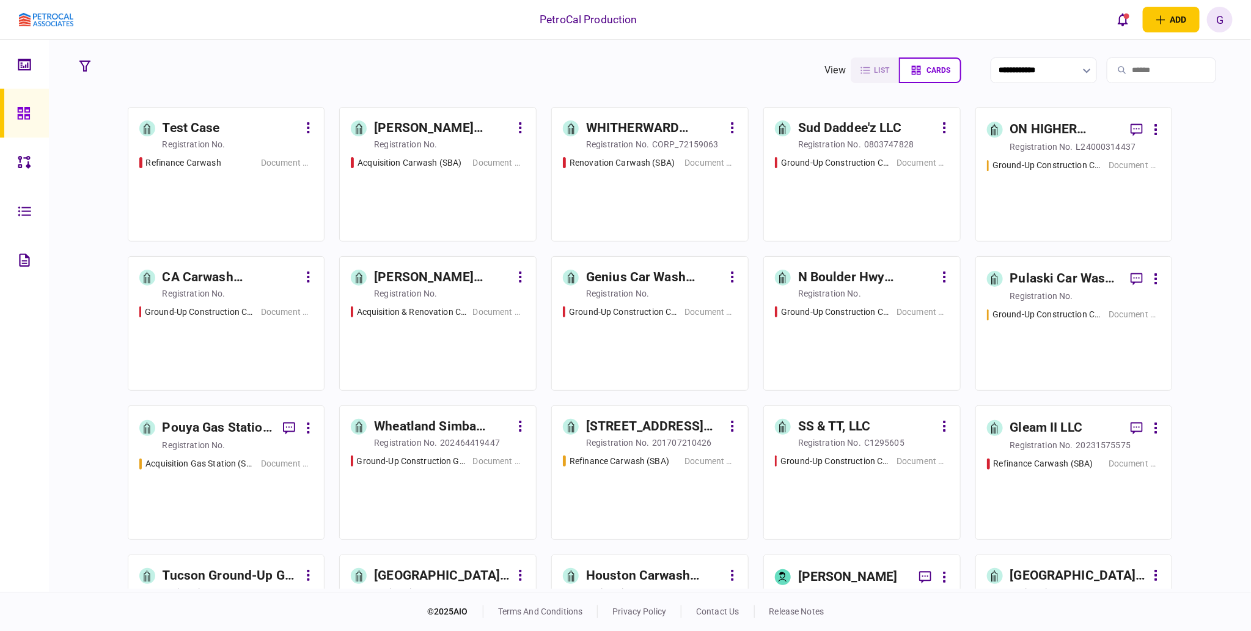  I want to click on div: view, so click(836, 70).